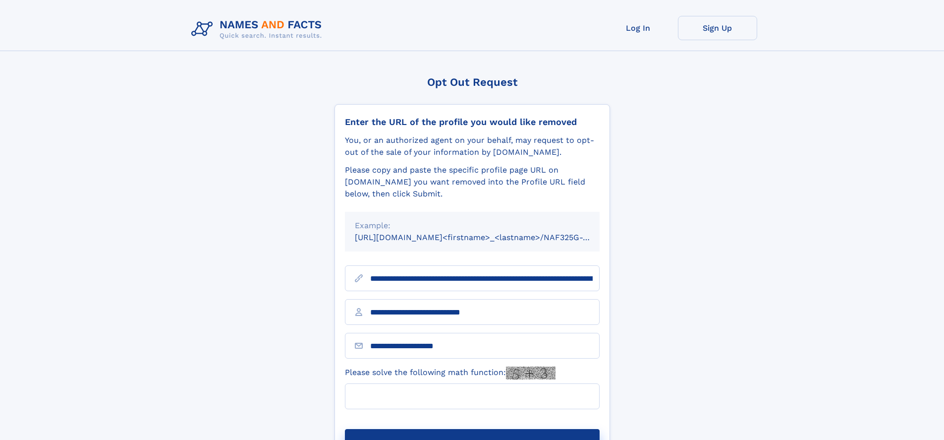  Describe the element at coordinates (638, 28) in the screenshot. I see `a: Log In` at that location.